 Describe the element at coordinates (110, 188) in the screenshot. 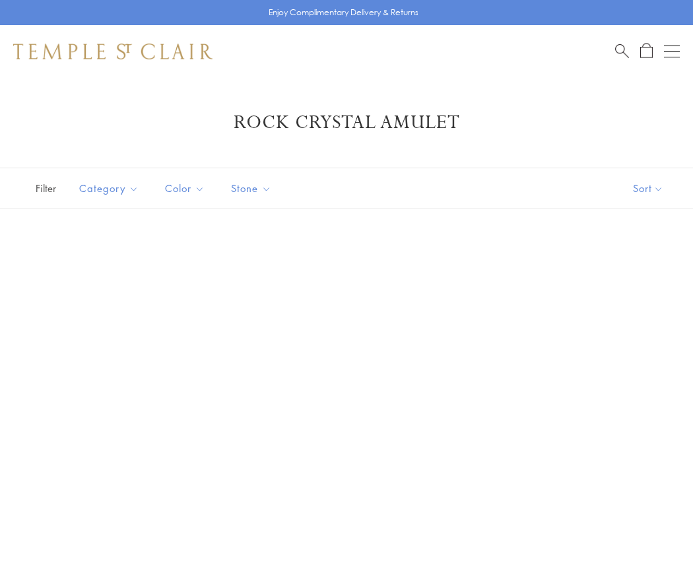

I see `span: Category` at that location.